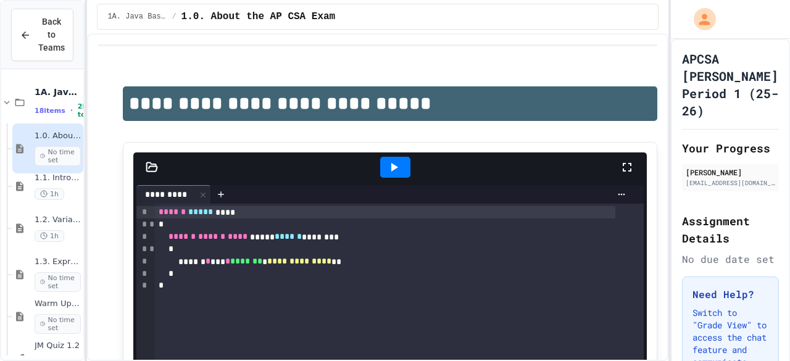  Describe the element at coordinates (700, 19) in the screenshot. I see `div: My Account` at that location.